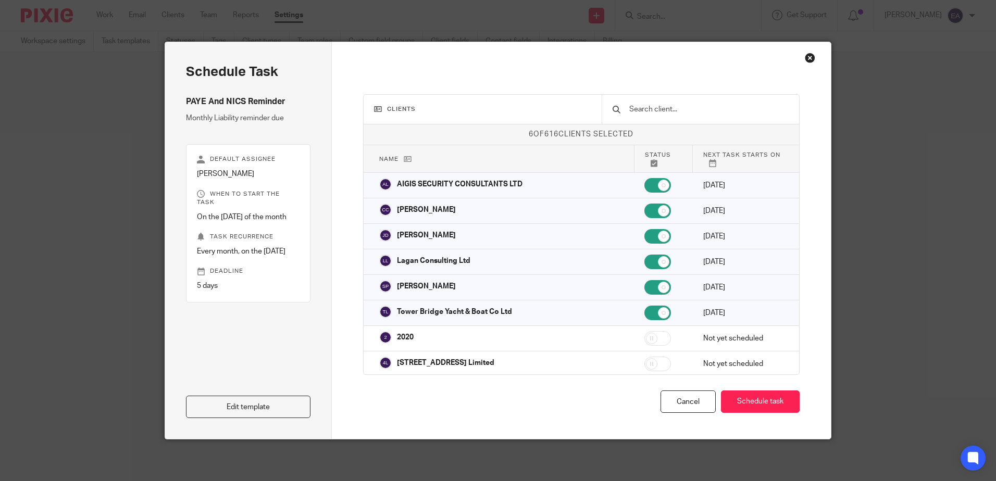  What do you see at coordinates (248, 286) in the screenshot?
I see `p: 5 days` at bounding box center [248, 286].